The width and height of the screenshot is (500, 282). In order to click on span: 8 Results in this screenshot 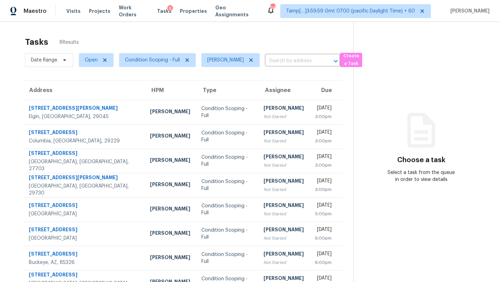, I will do `click(69, 42)`.